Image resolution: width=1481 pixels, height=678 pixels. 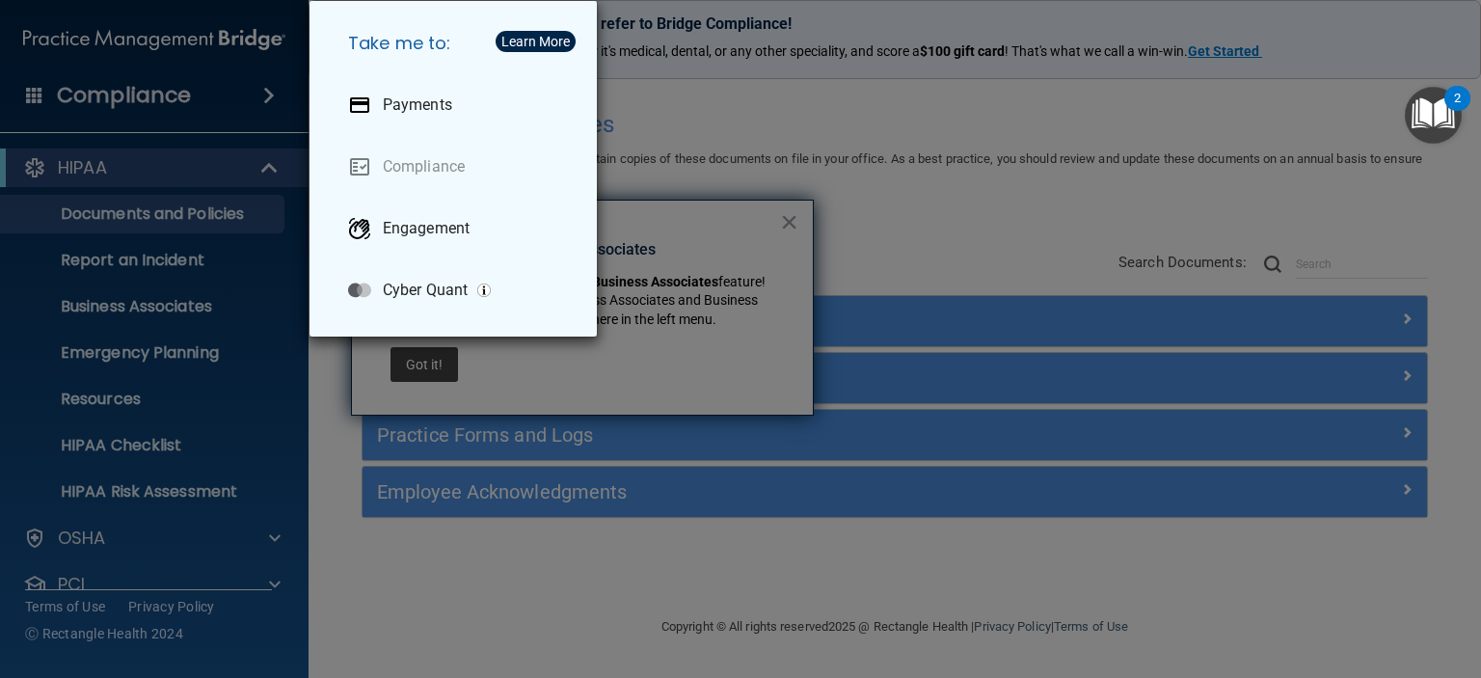 What do you see at coordinates (1457, 111) in the screenshot?
I see `div: 2` at bounding box center [1457, 111].